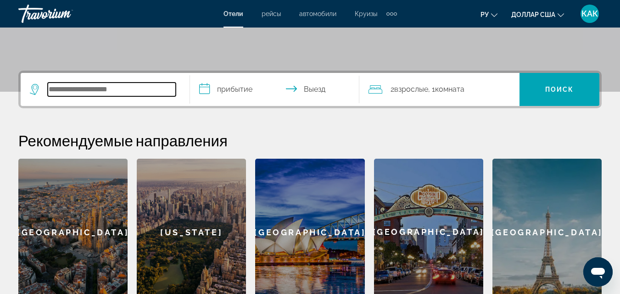  Describe the element at coordinates (318, 14) in the screenshot. I see `font: автомобили` at that location.